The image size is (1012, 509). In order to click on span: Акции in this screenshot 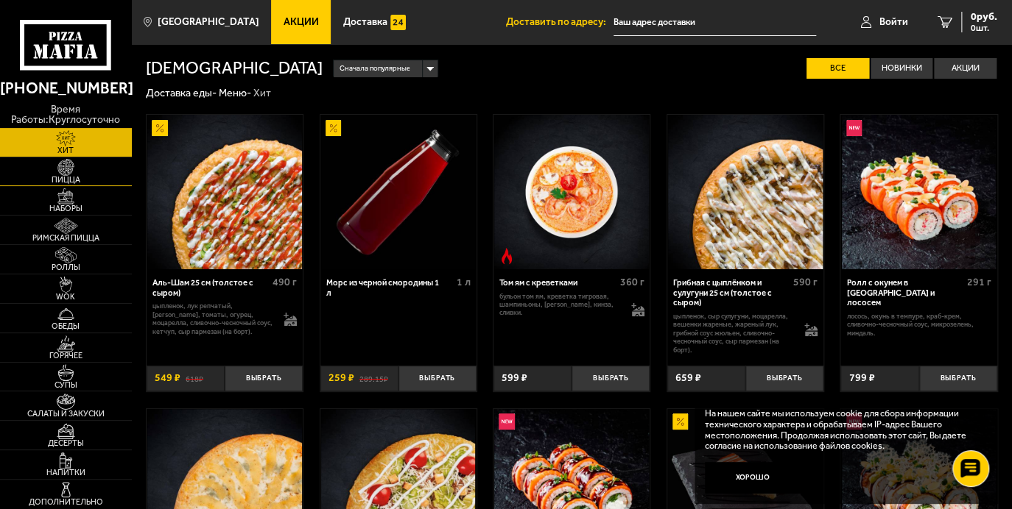, I will do `click(301, 22)`.